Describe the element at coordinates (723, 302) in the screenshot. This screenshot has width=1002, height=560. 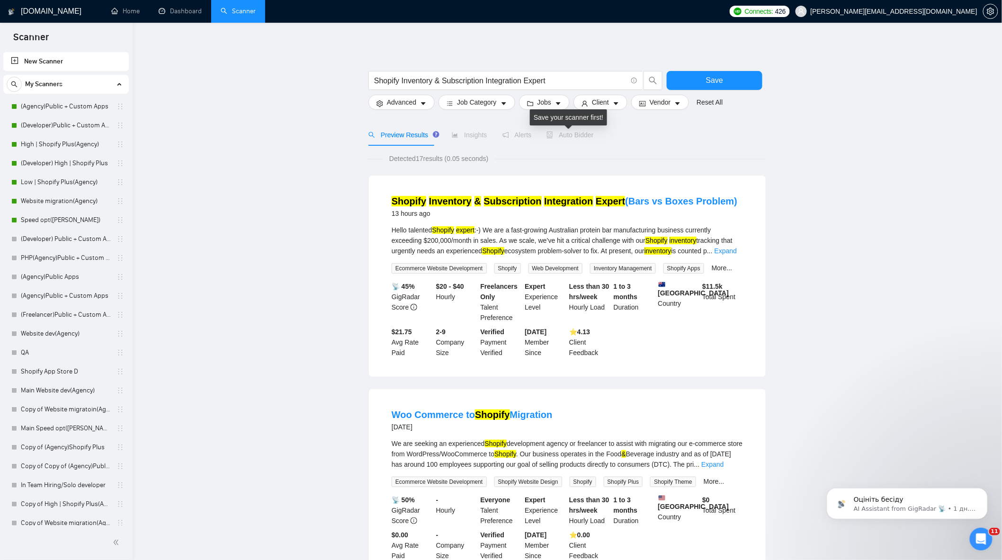
I see `div: Total Spent` at that location.